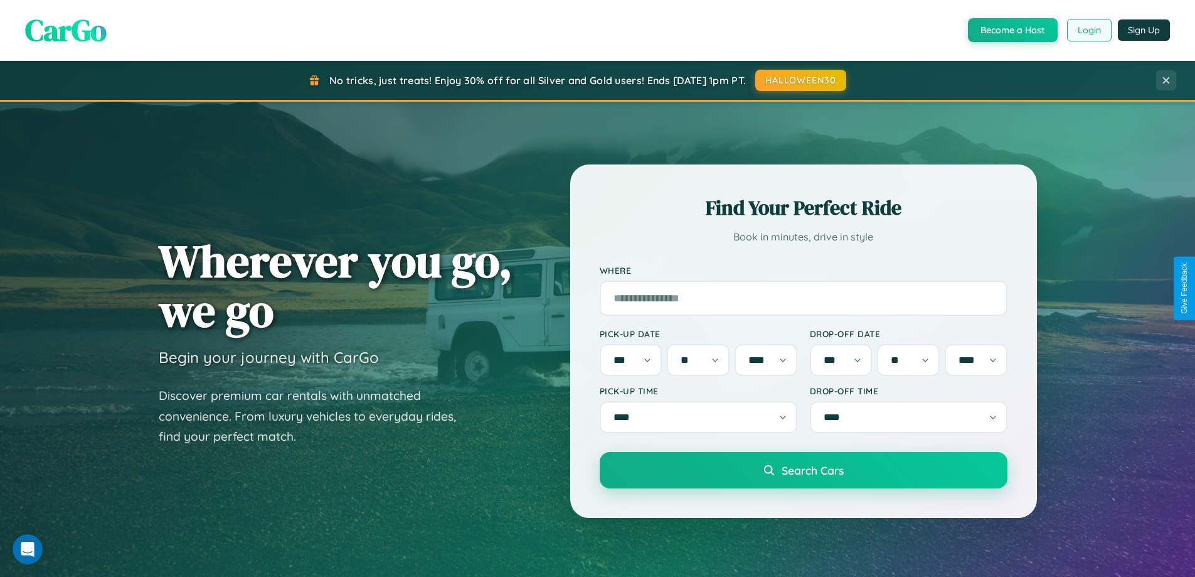  Describe the element at coordinates (1144, 30) in the screenshot. I see `button: Sign Up` at that location.